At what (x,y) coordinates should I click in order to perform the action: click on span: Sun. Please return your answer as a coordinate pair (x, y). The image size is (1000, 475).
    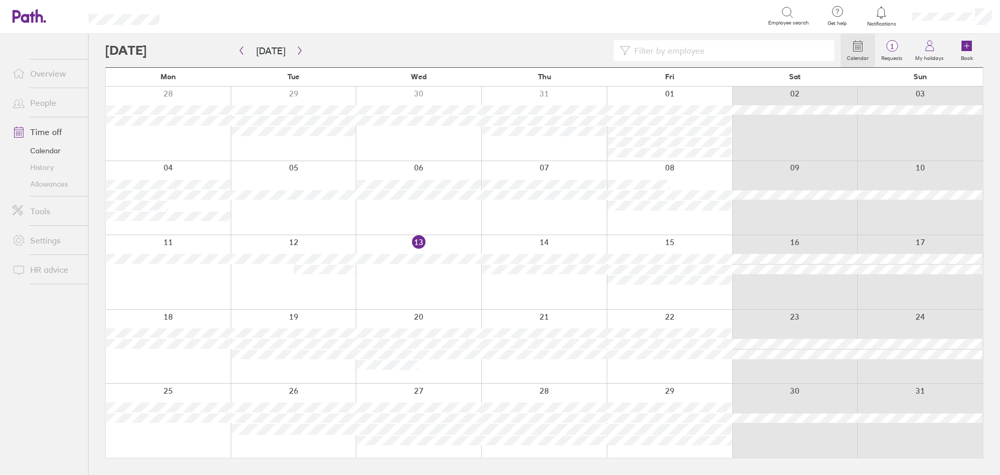
    Looking at the image, I should click on (920, 77).